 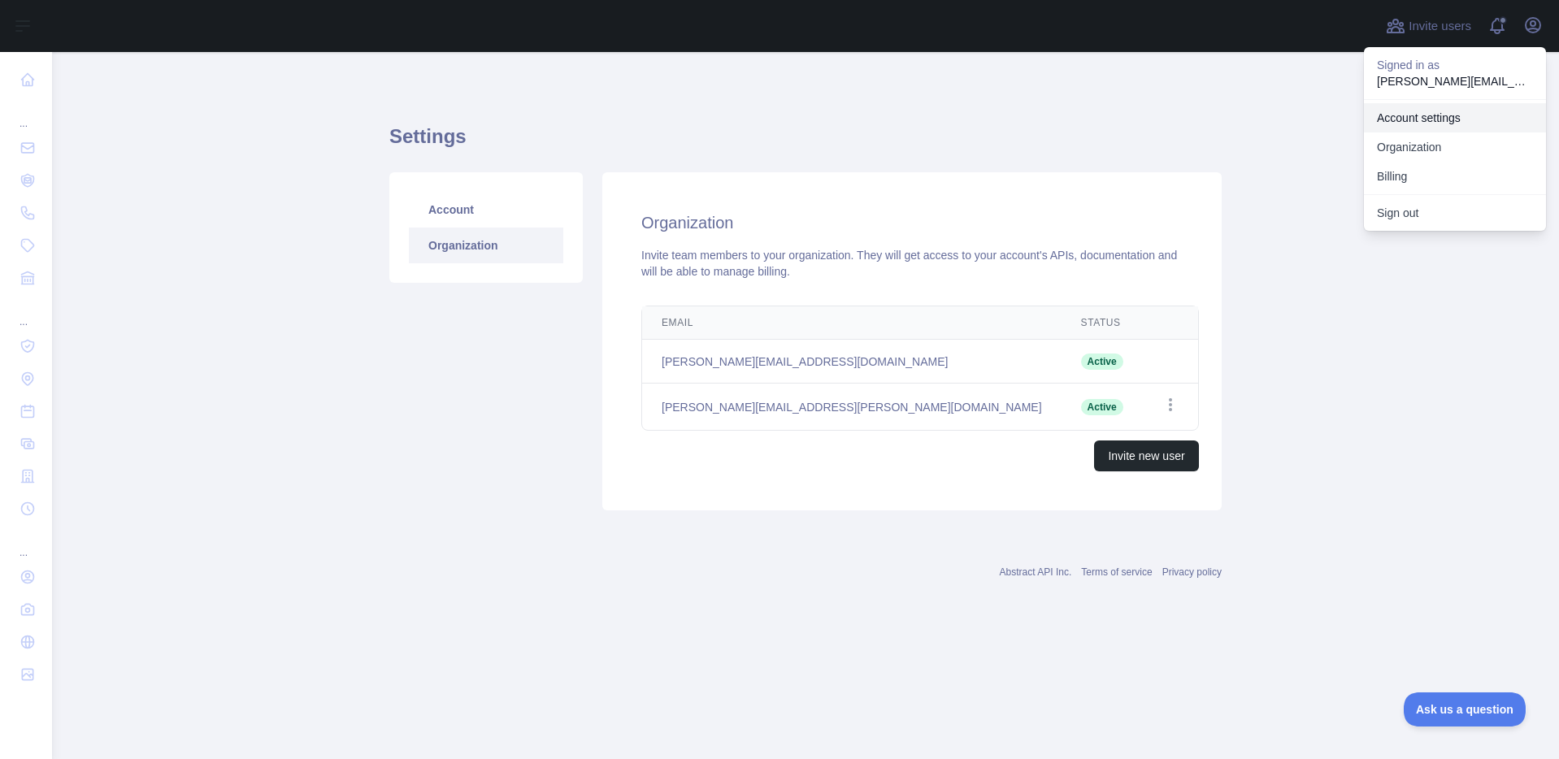 What do you see at coordinates (1102, 323) in the screenshot?
I see `th: Status` at bounding box center [1102, 323].